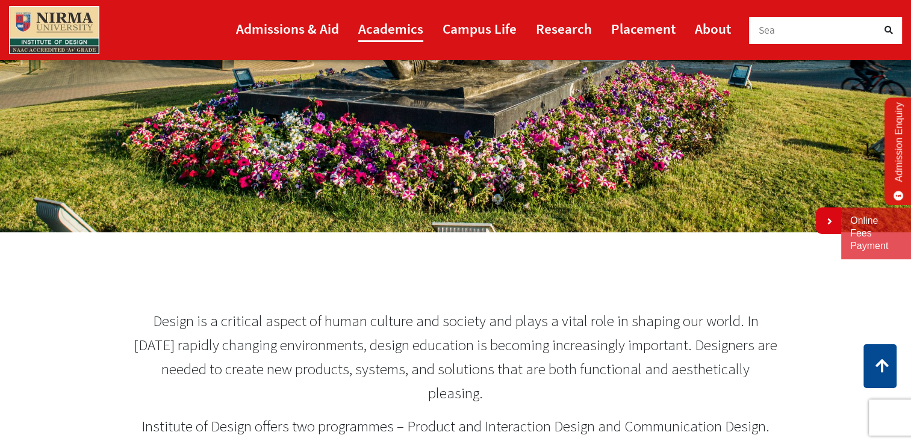  I want to click on a: Placement, so click(643, 28).